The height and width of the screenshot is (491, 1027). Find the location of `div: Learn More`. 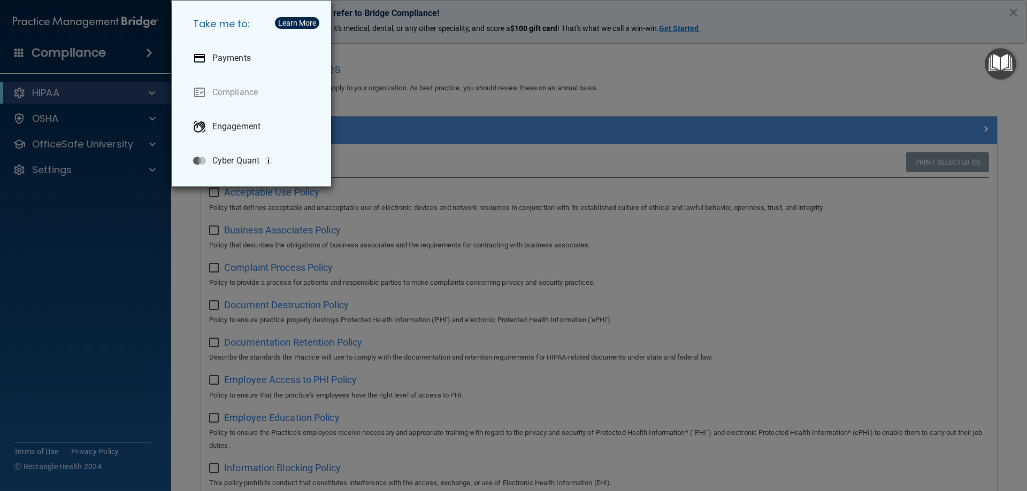

div: Learn More is located at coordinates (297, 23).